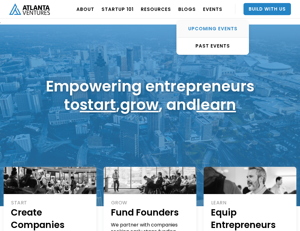 This screenshot has width=300, height=231. What do you see at coordinates (213, 29) in the screenshot?
I see `div: UPCOMING EVENTS` at bounding box center [213, 29].